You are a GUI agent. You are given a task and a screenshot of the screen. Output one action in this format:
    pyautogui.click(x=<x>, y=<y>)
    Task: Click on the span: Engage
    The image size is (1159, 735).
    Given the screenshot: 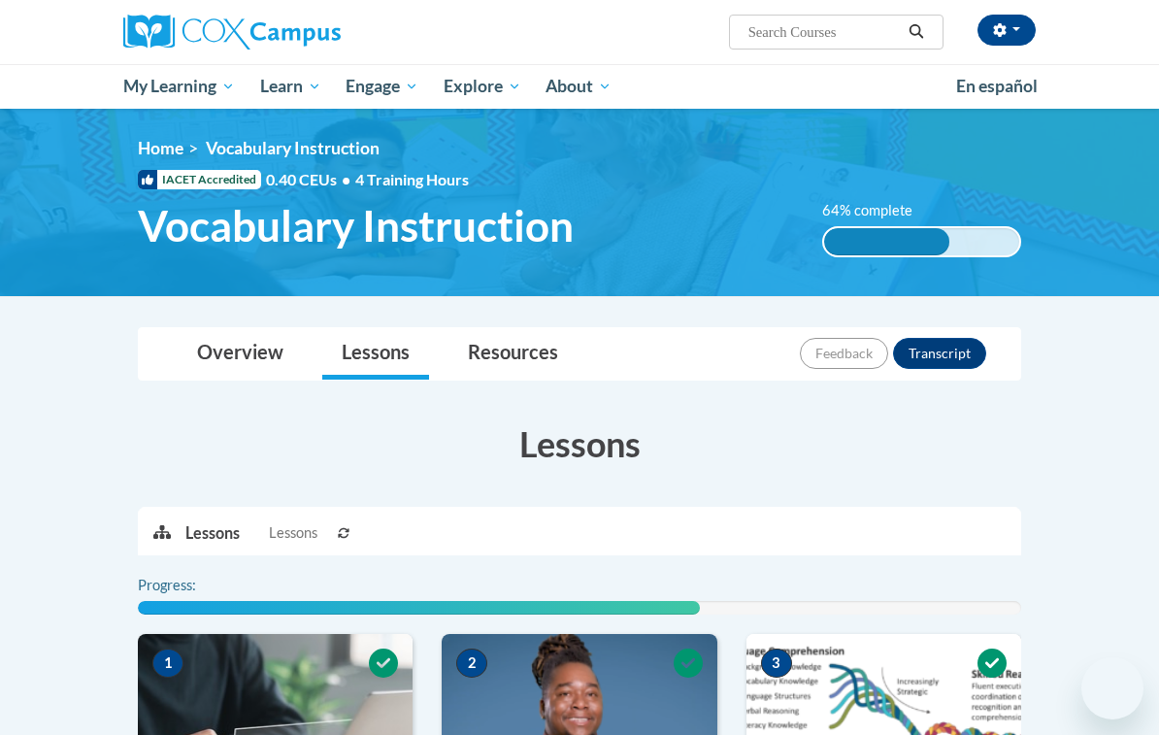 What is the action you would take?
    pyautogui.click(x=381, y=86)
    